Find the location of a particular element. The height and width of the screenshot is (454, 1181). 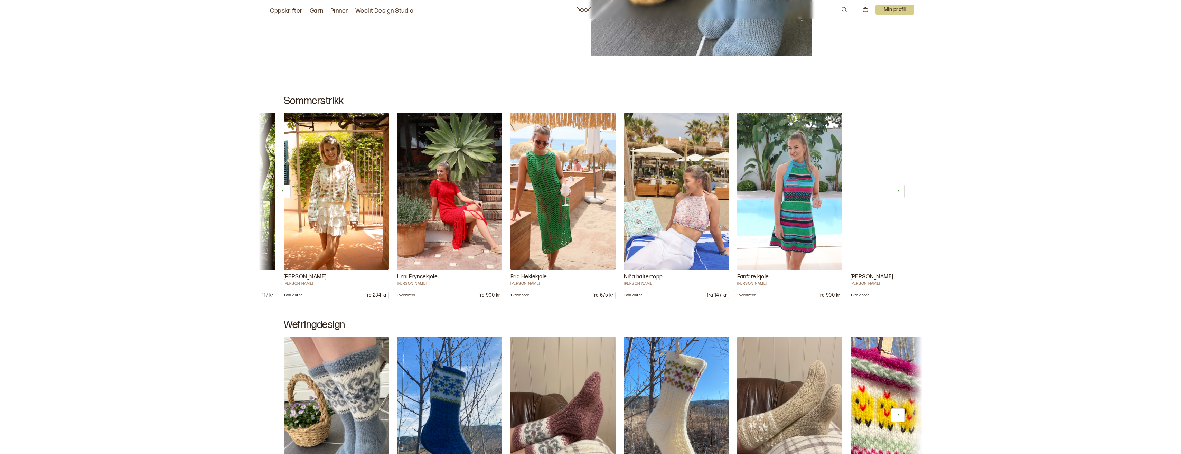

a: Pinner is located at coordinates (339, 11).